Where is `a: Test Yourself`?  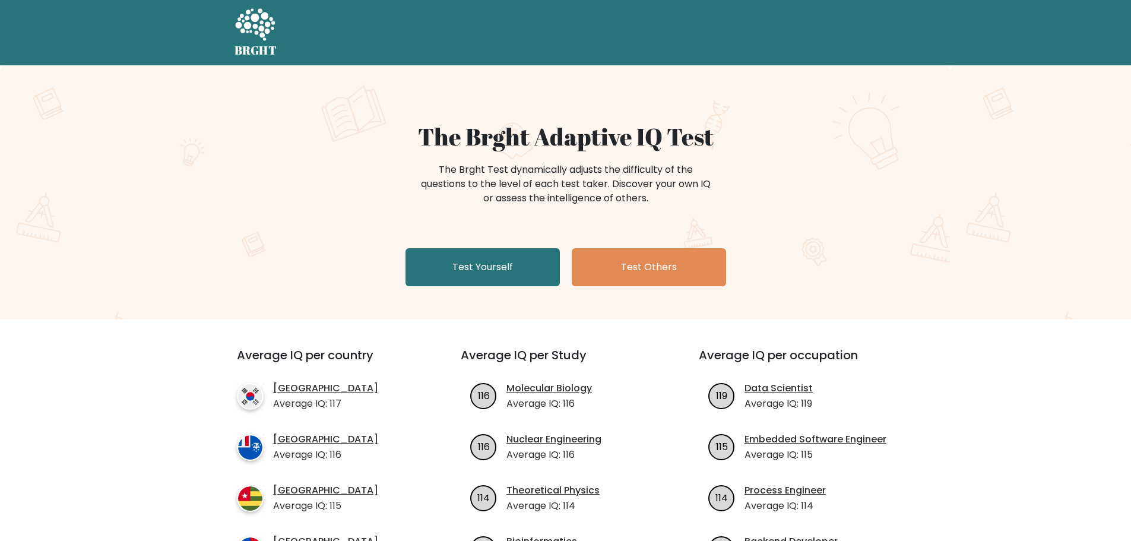 a: Test Yourself is located at coordinates (483, 267).